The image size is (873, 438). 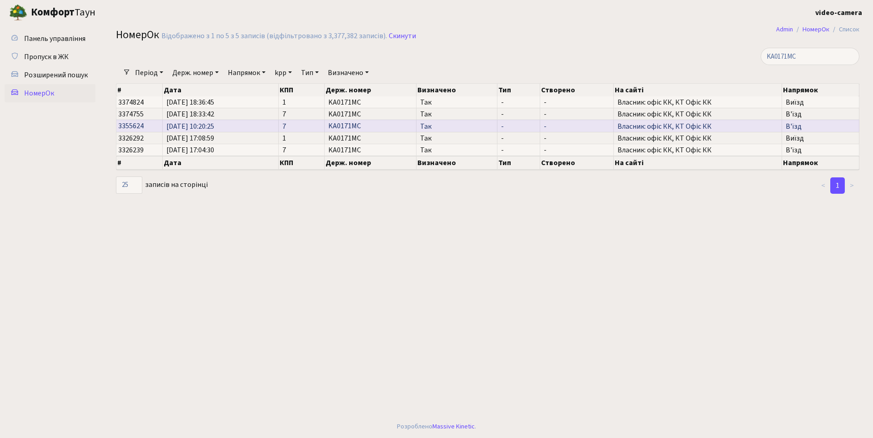 I want to click on input: Пошук..., so click(x=810, y=56).